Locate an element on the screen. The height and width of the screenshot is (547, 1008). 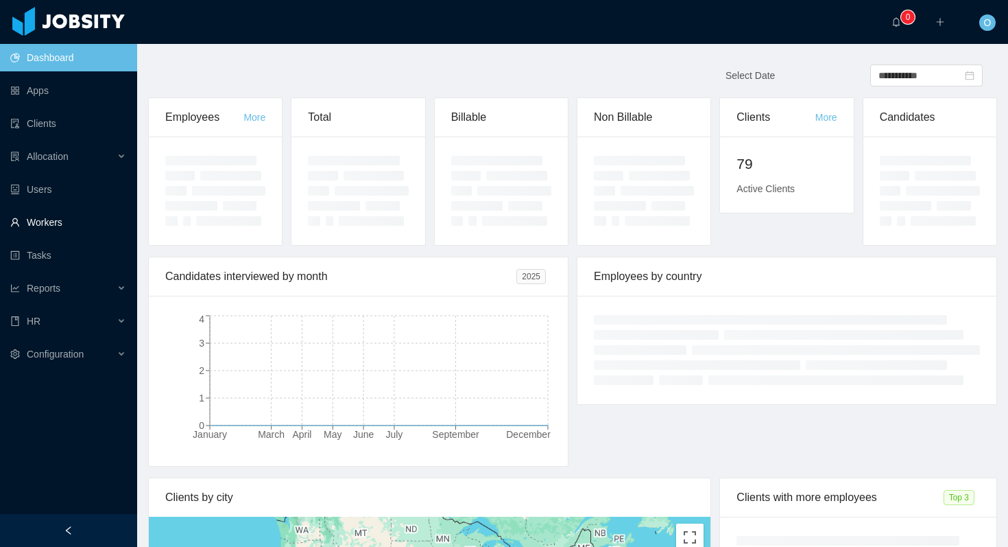
span: Allocation is located at coordinates (47, 156).